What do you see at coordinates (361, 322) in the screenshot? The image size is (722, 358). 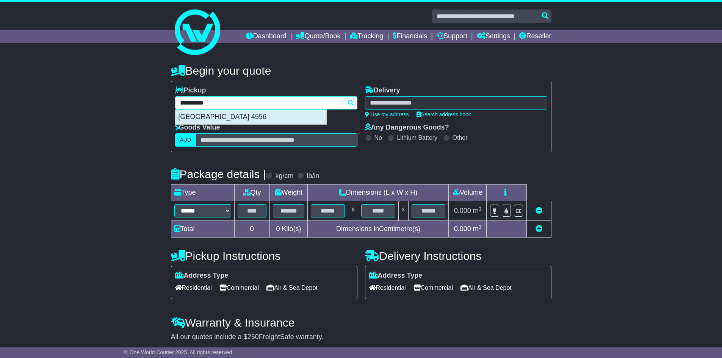 I see `h4: Warranty & Insurance` at bounding box center [361, 322].